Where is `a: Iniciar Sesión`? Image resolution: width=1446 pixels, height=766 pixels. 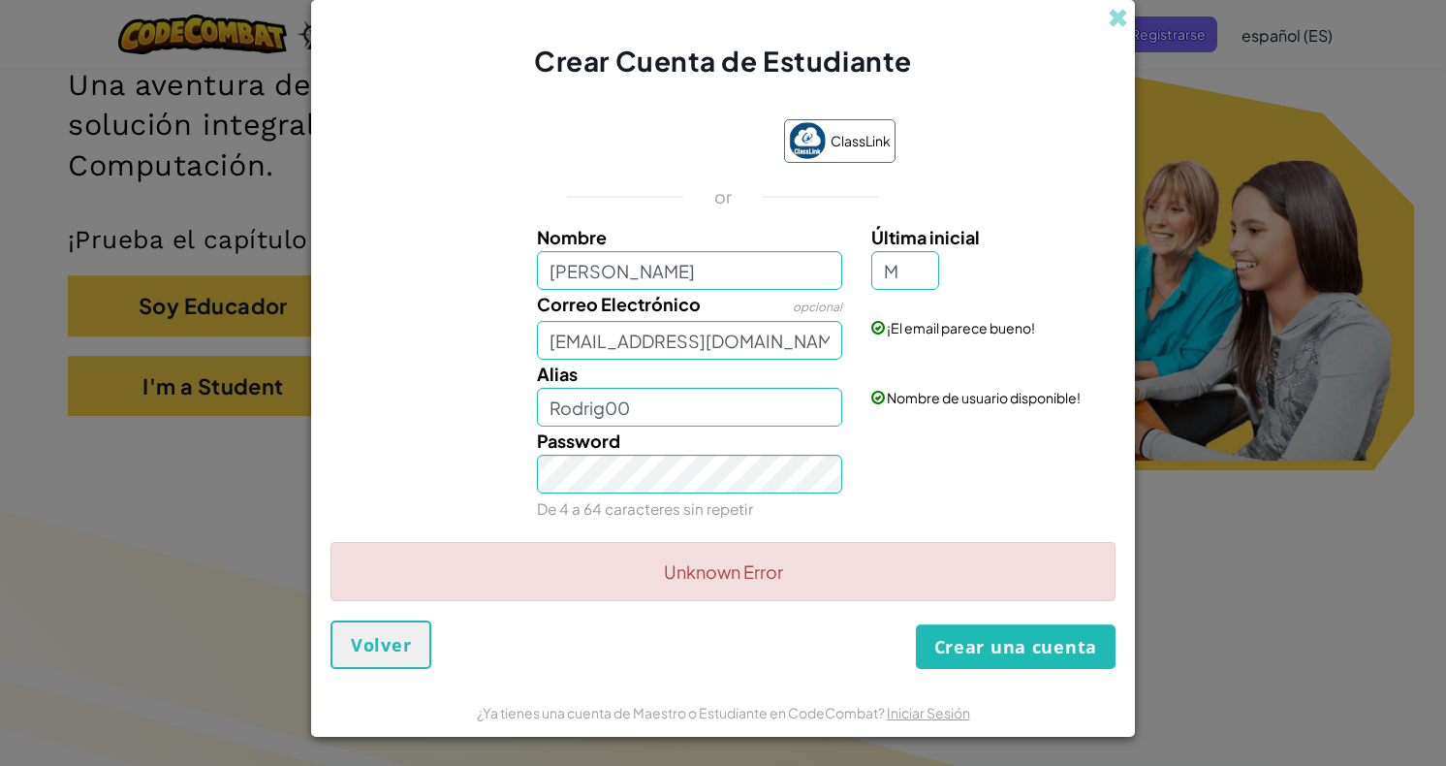 a: Iniciar Sesión is located at coordinates (928, 712).